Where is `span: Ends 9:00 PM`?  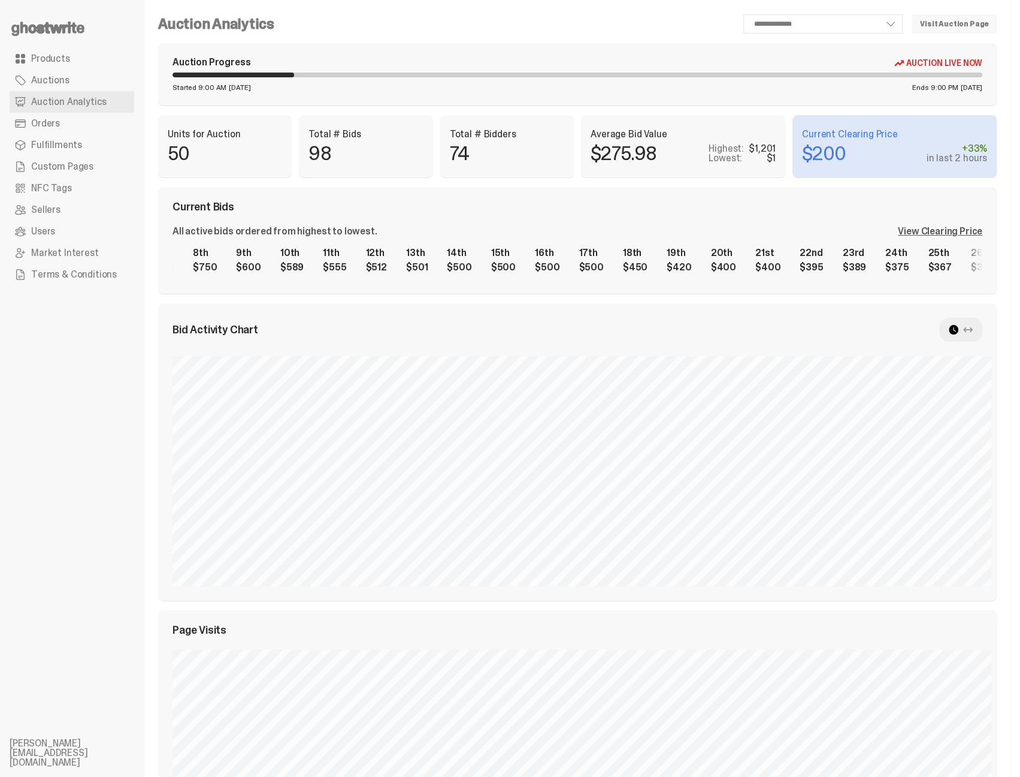 span: Ends 9:00 PM is located at coordinates (935, 87).